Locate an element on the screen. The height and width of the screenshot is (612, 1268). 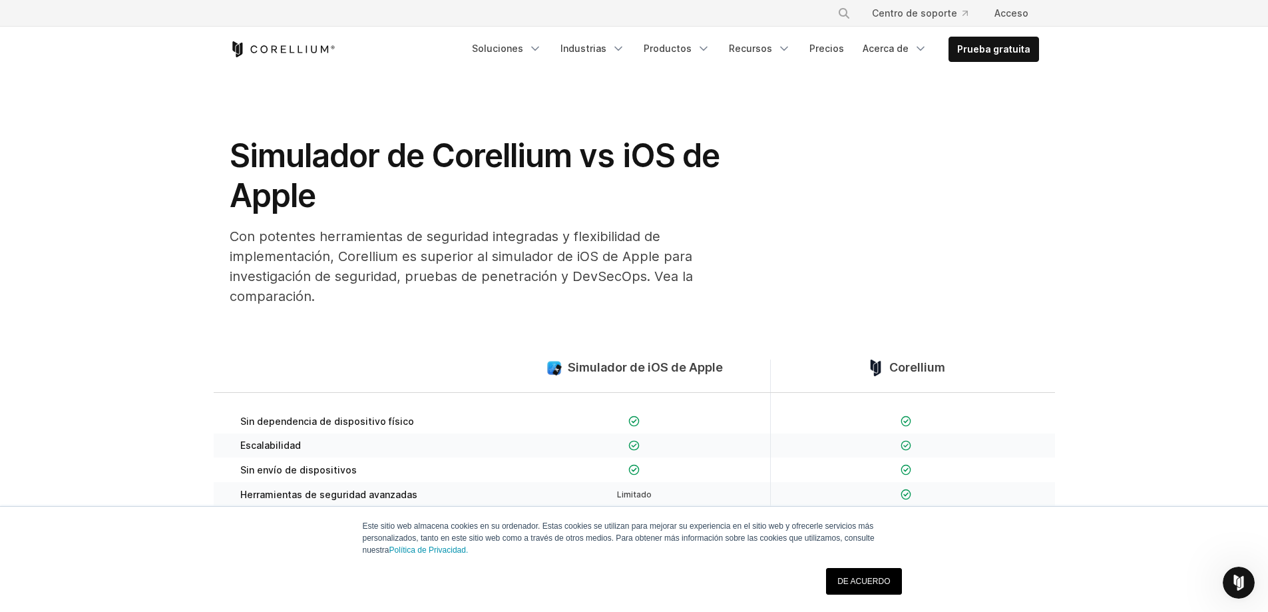
font: Limitado is located at coordinates (634, 494).